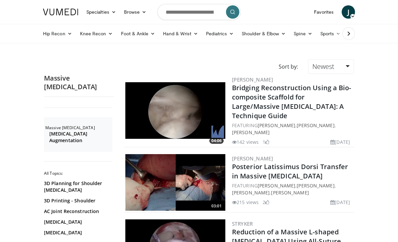 The height and width of the screenshot is (242, 398). Describe the element at coordinates (180, 34) in the screenshot. I see `a: Hand & Wrist` at that location.